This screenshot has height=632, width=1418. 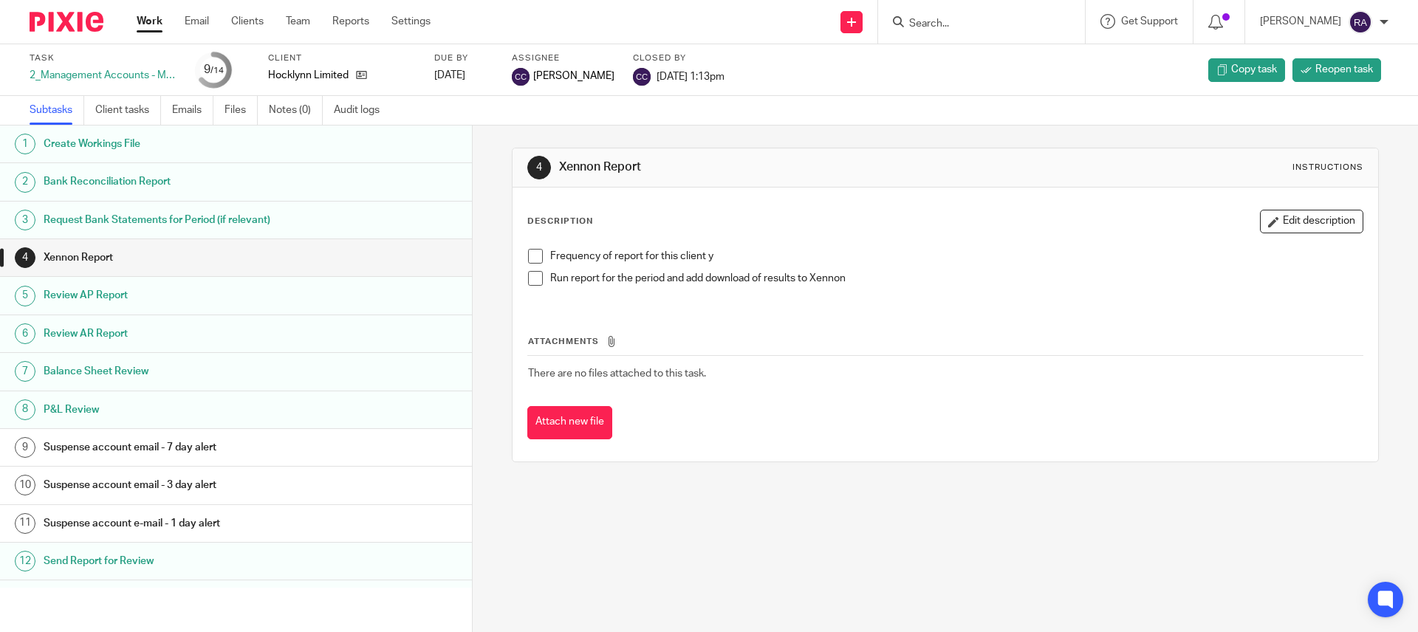 What do you see at coordinates (956, 278) in the screenshot?
I see `p: Run report for the period and add download of results to Xennon` at bounding box center [956, 278].